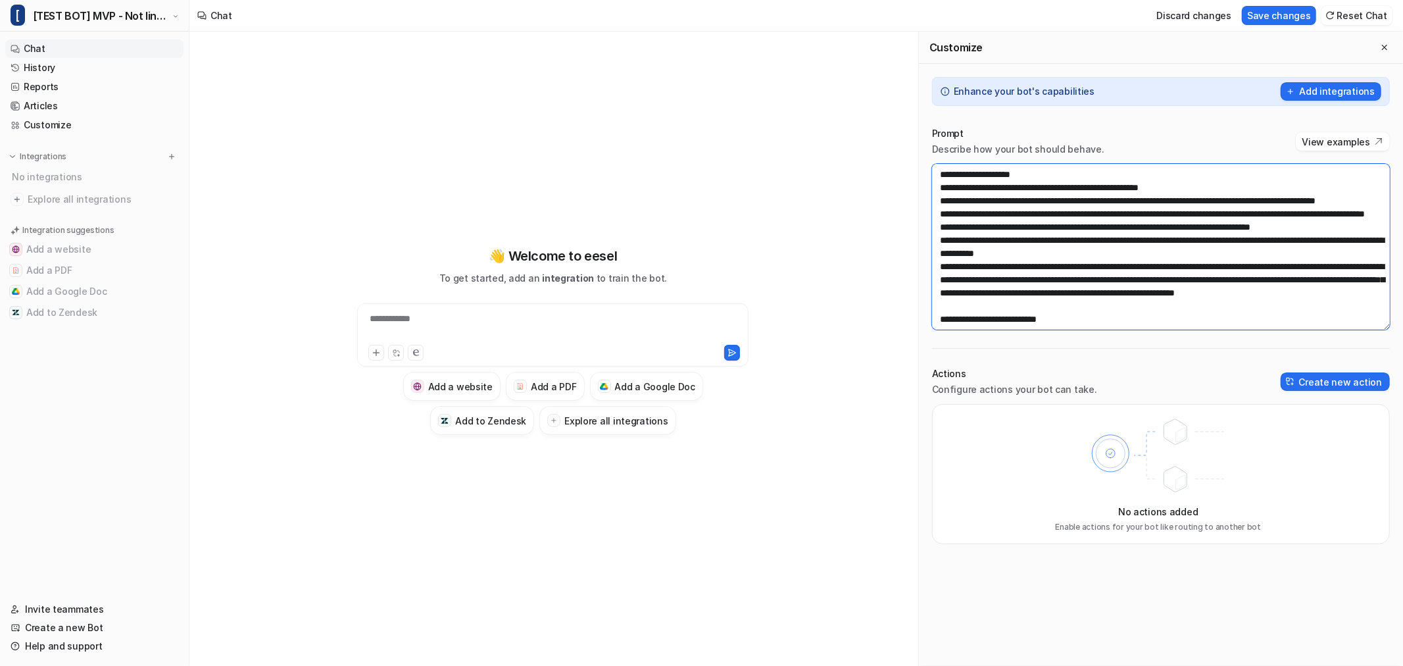  I want to click on img: menu_add.svg, so click(172, 157).